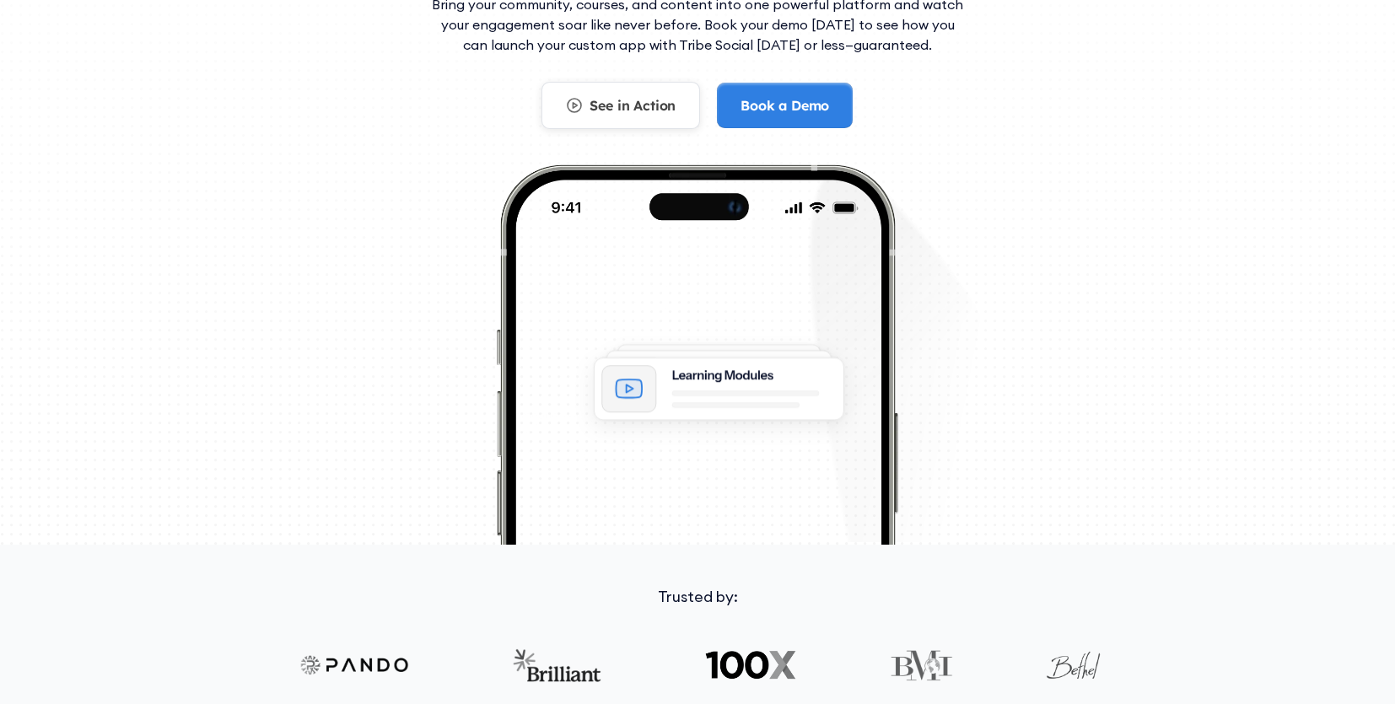 Image resolution: width=1395 pixels, height=704 pixels. Describe the element at coordinates (633, 105) in the screenshot. I see `div: See in Action` at that location.